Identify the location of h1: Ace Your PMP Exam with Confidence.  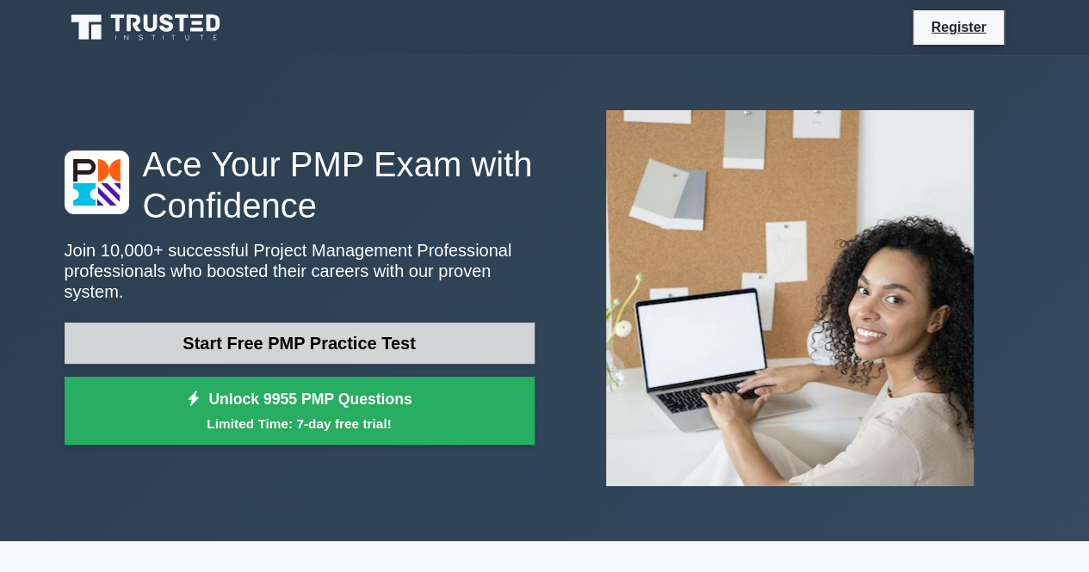
(299, 185).